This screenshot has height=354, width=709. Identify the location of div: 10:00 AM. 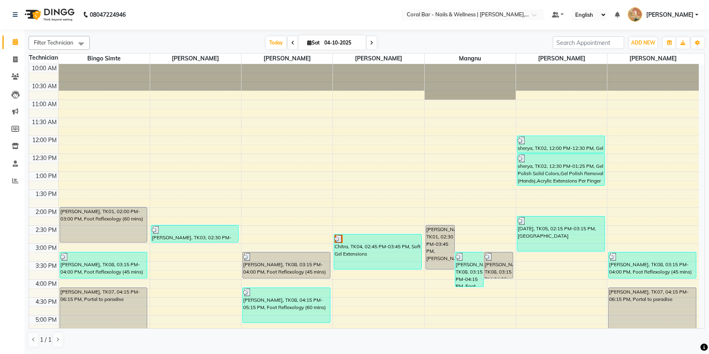
(44, 68).